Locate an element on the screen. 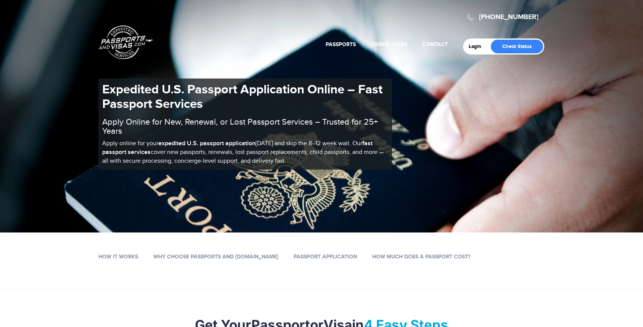 The width and height of the screenshot is (643, 327). a: Travel Visas is located at coordinates (389, 44).